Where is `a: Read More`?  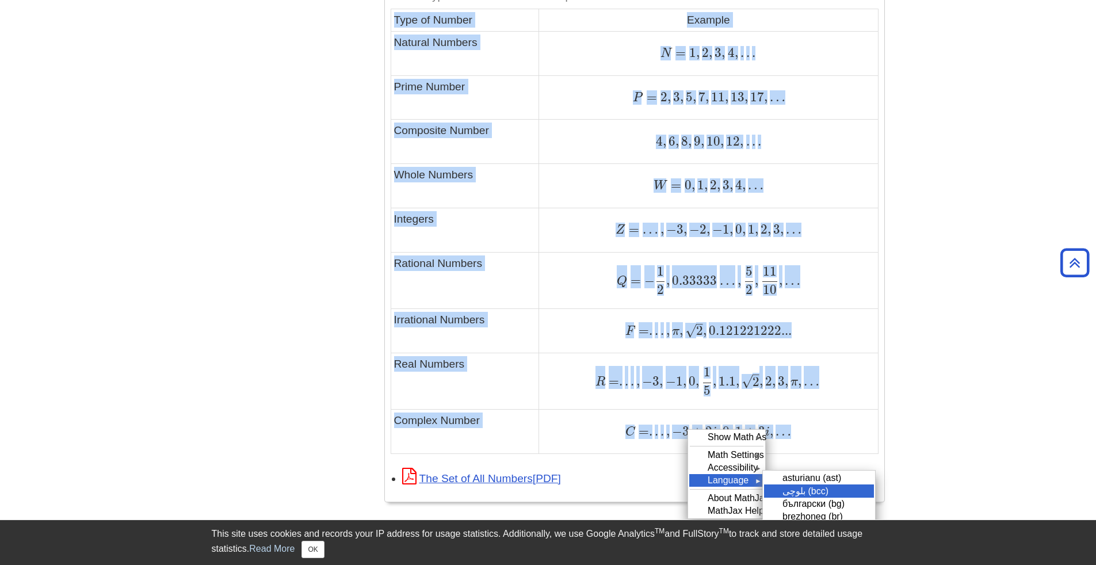 a: Read More is located at coordinates (272, 548).